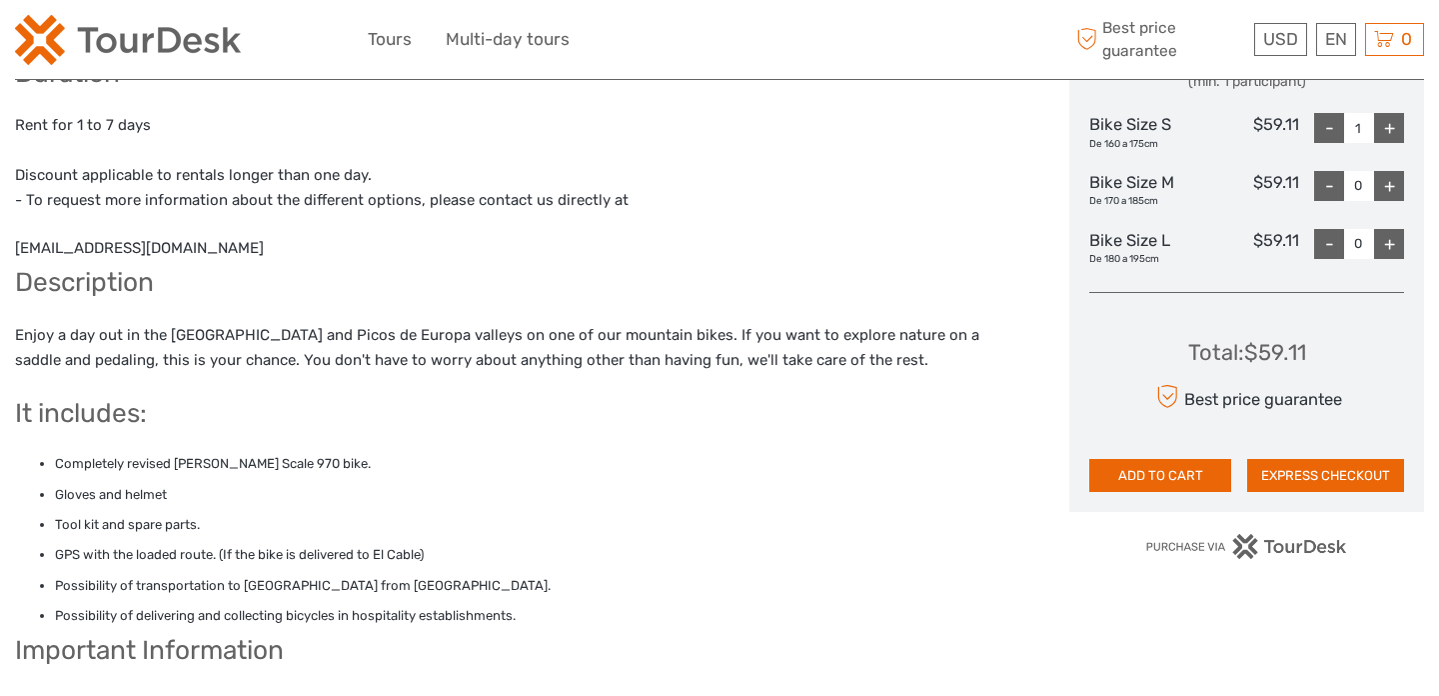 The height and width of the screenshot is (696, 1439). Describe the element at coordinates (1141, 248) in the screenshot. I see `div: Bike Size L` at that location.